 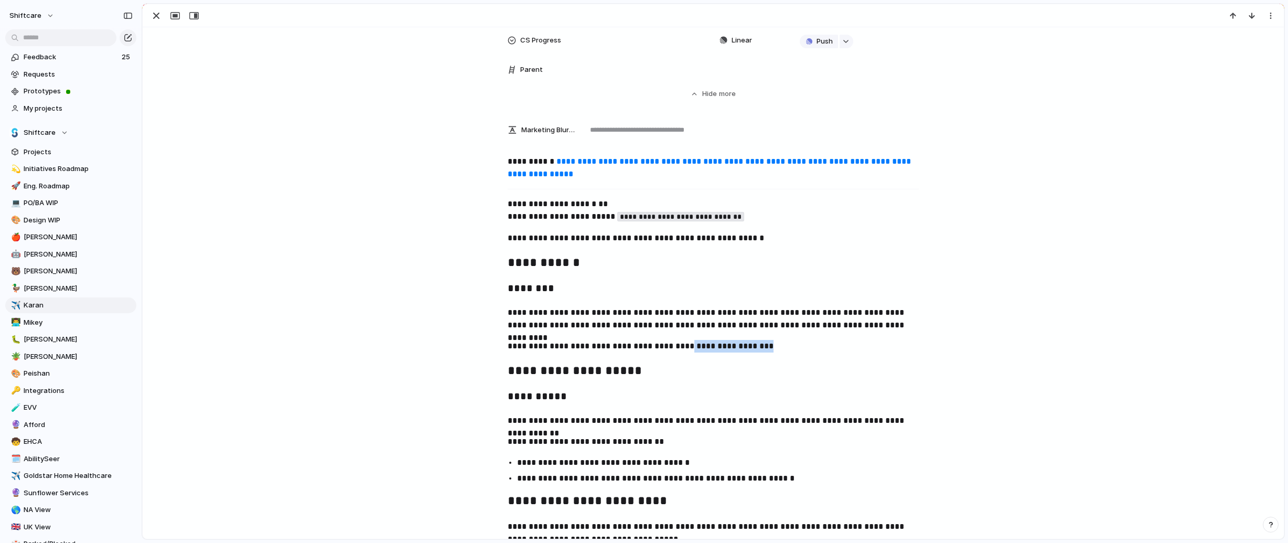 What do you see at coordinates (78, 510) in the screenshot?
I see `span: NA View` at bounding box center [78, 510].